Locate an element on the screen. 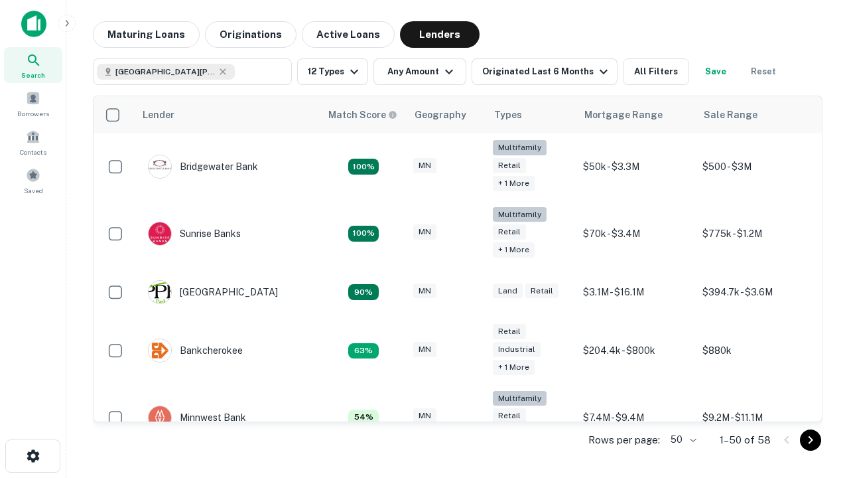  td: $9.2M - $11.1M is located at coordinates (756, 417).